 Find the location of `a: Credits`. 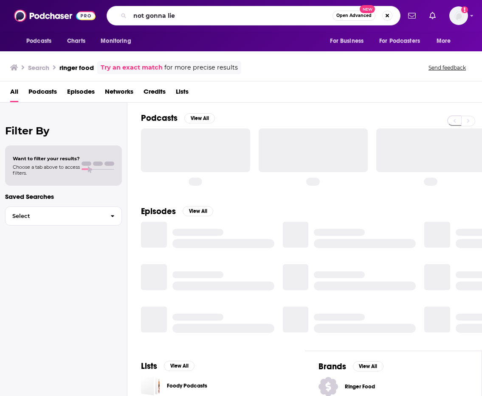

a: Credits is located at coordinates (155, 93).